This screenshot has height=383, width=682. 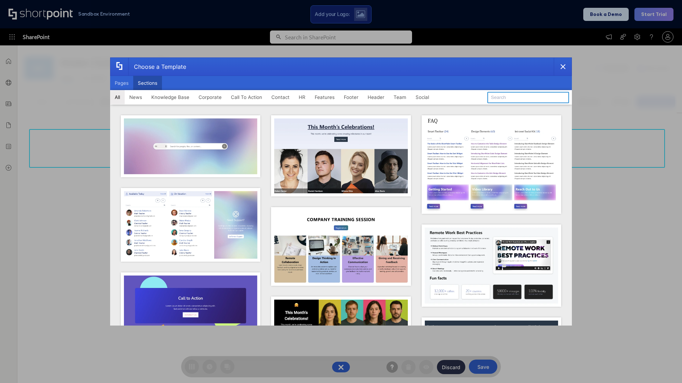 What do you see at coordinates (170, 97) in the screenshot?
I see `button: Knowledge Base` at bounding box center [170, 97].